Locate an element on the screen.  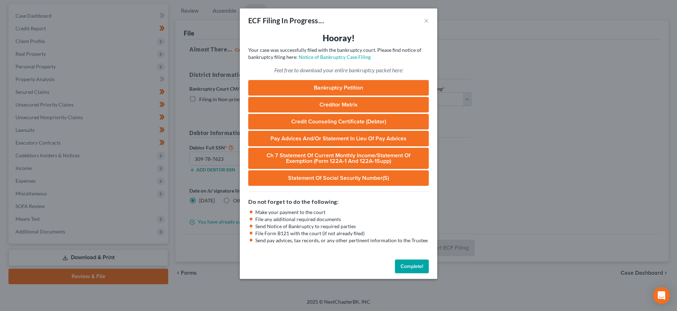
a: Pay Advices and/or Statement in Lieu of Pay Advices is located at coordinates (339, 139).